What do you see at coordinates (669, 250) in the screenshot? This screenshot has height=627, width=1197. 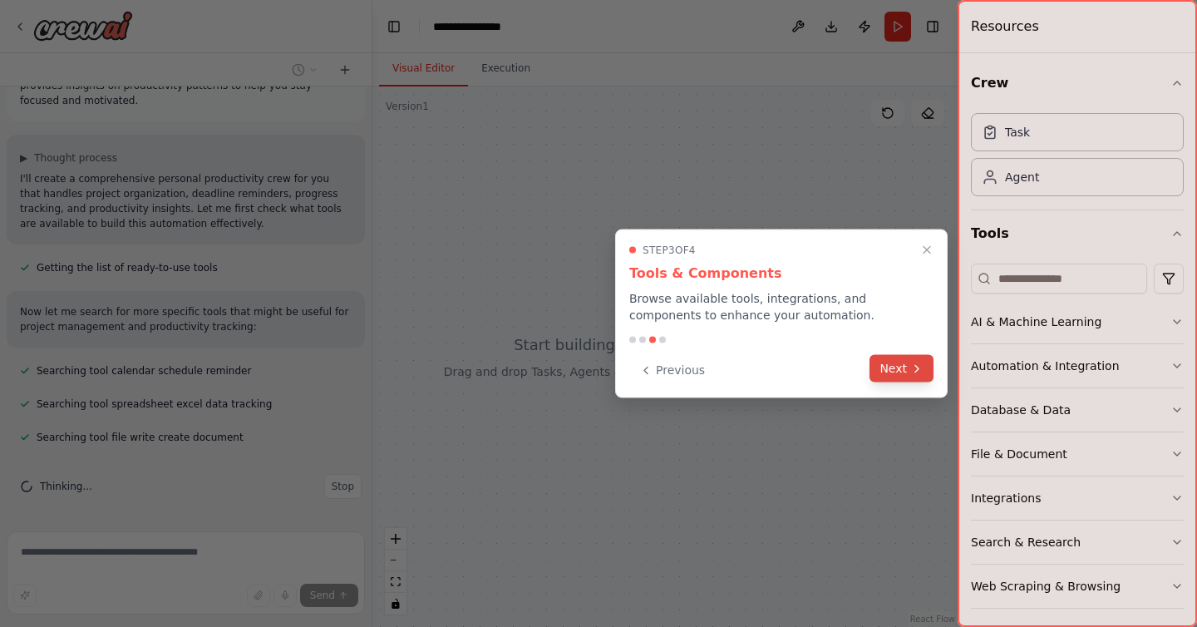 I see `span: Step 3 of 4` at bounding box center [669, 250].